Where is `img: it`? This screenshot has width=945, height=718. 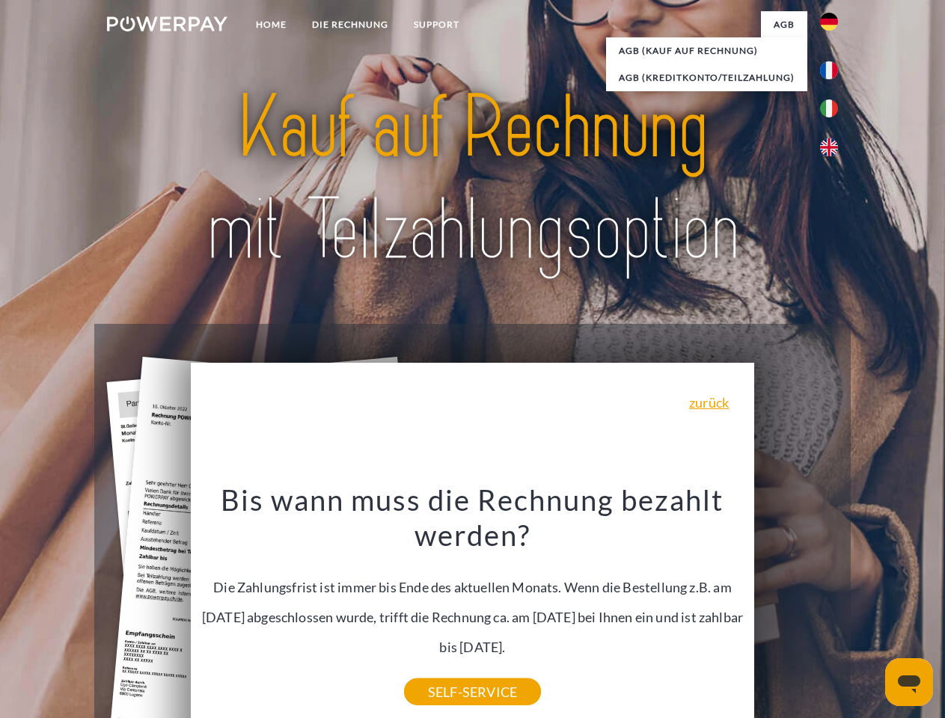
img: it is located at coordinates (829, 108).